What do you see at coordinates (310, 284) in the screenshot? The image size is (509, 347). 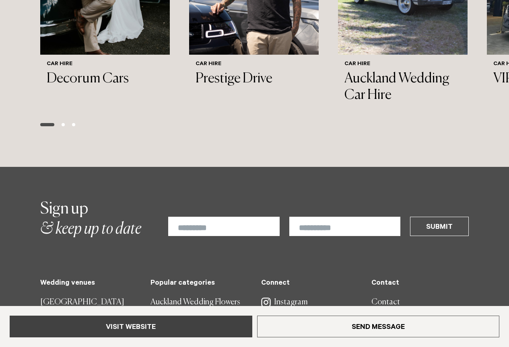 I see `h5: Connect` at bounding box center [310, 284].